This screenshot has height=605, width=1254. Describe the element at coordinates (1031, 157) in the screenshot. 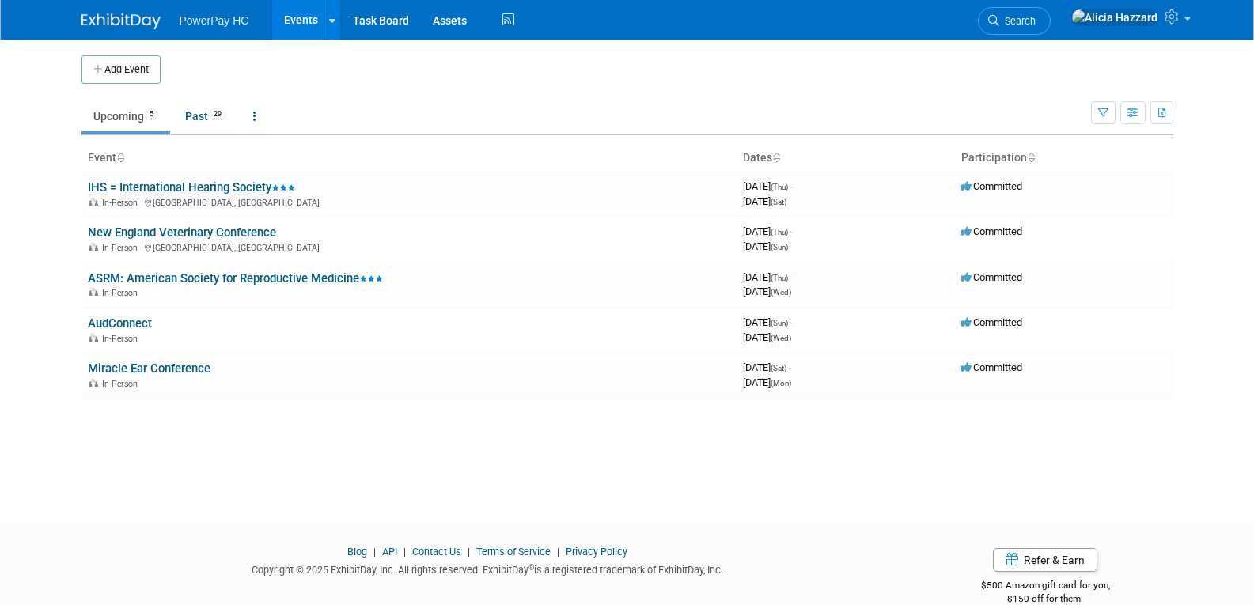

I see `a: Sort by Participation Type` at that location.